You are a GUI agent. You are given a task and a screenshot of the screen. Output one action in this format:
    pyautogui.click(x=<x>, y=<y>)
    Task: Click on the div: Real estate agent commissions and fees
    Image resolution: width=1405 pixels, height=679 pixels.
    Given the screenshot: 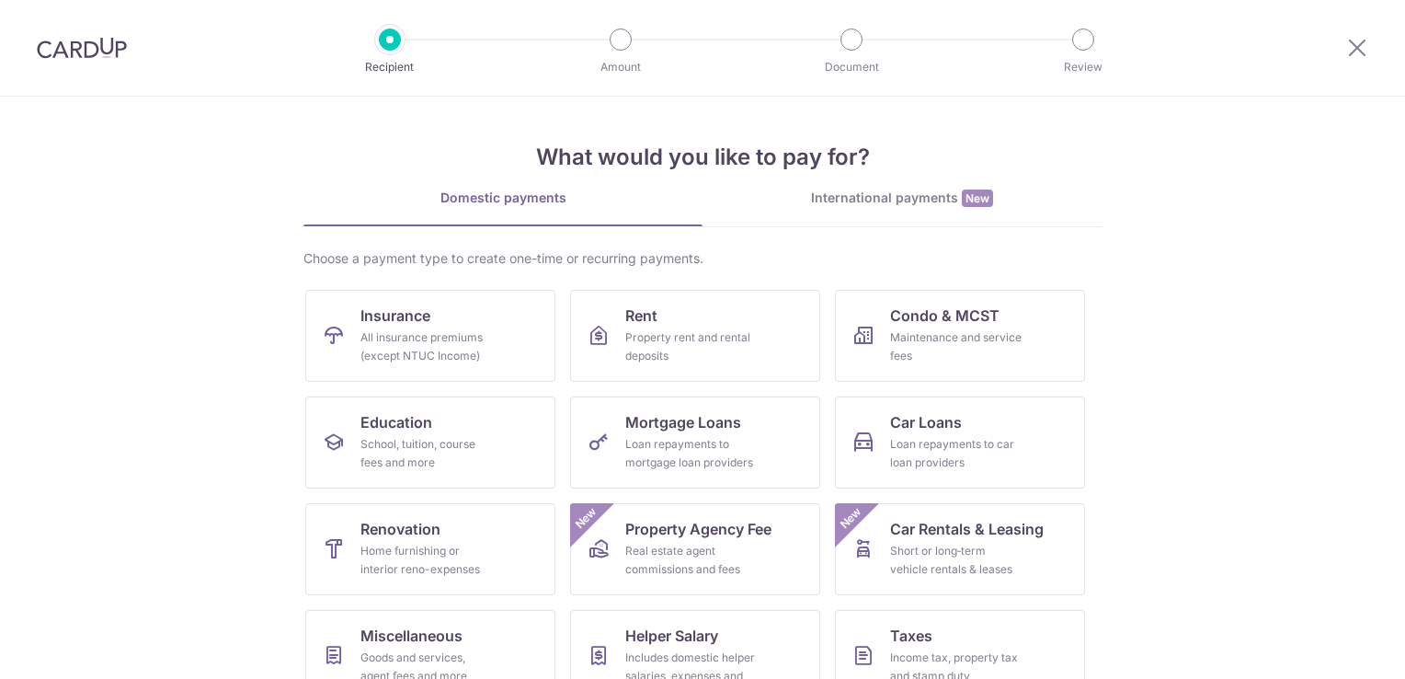 What is the action you would take?
    pyautogui.click(x=692, y=560)
    